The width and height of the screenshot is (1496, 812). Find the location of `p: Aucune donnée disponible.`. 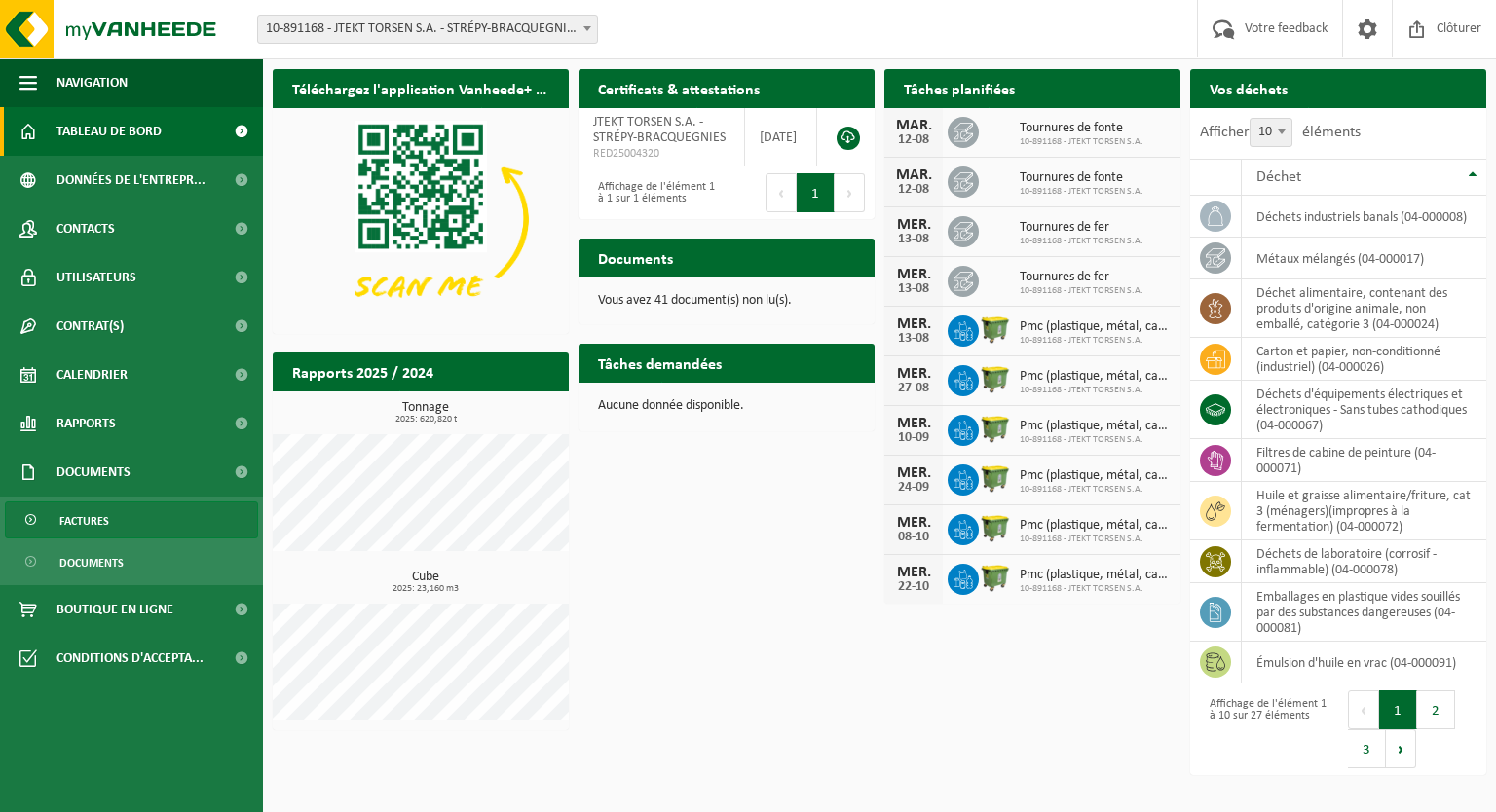

p: Aucune donnée disponible. is located at coordinates (727, 406).